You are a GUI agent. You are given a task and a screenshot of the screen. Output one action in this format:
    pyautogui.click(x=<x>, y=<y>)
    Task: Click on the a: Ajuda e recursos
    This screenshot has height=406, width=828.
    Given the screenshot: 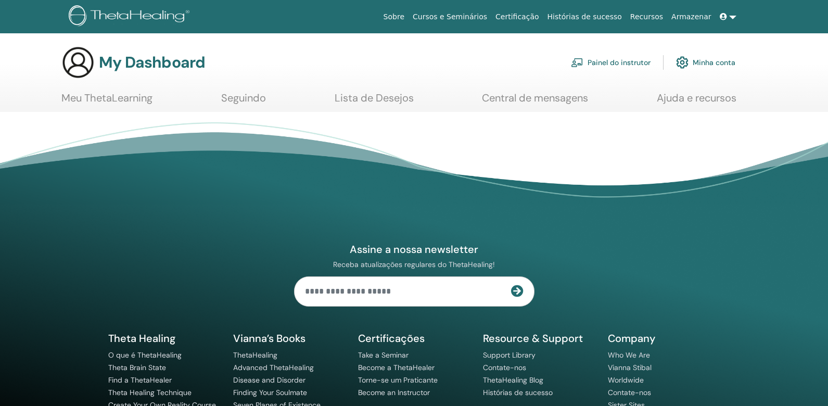 What is the action you would take?
    pyautogui.click(x=696, y=101)
    